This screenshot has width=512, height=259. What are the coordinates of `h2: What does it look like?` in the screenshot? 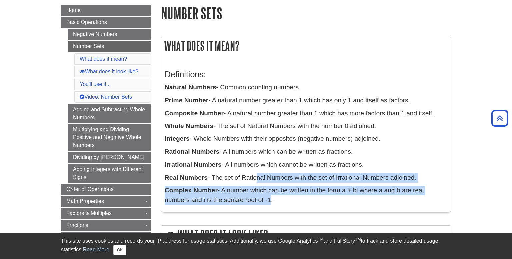 It's located at (306, 235).